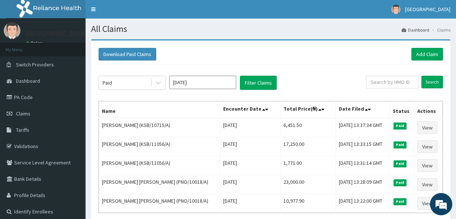  I want to click on span: Claims, so click(23, 114).